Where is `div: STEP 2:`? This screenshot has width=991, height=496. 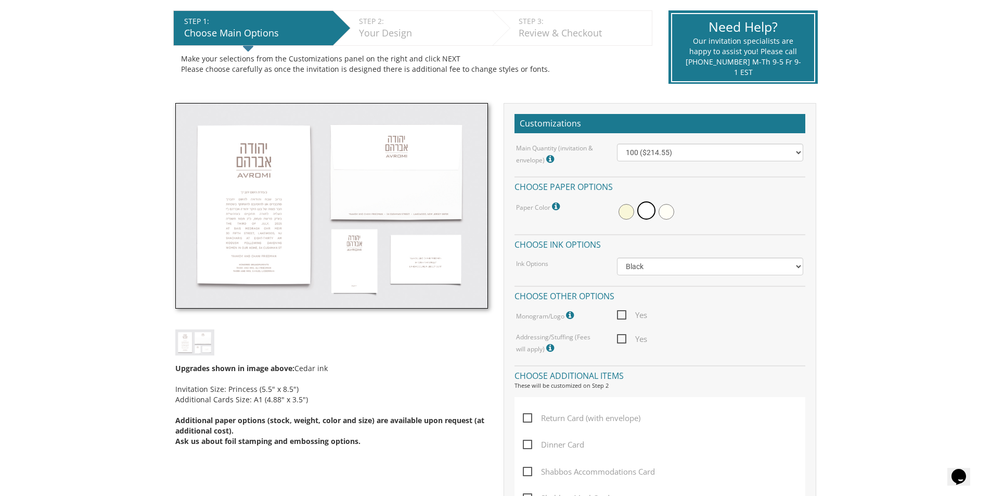 div: STEP 2: is located at coordinates (423, 21).